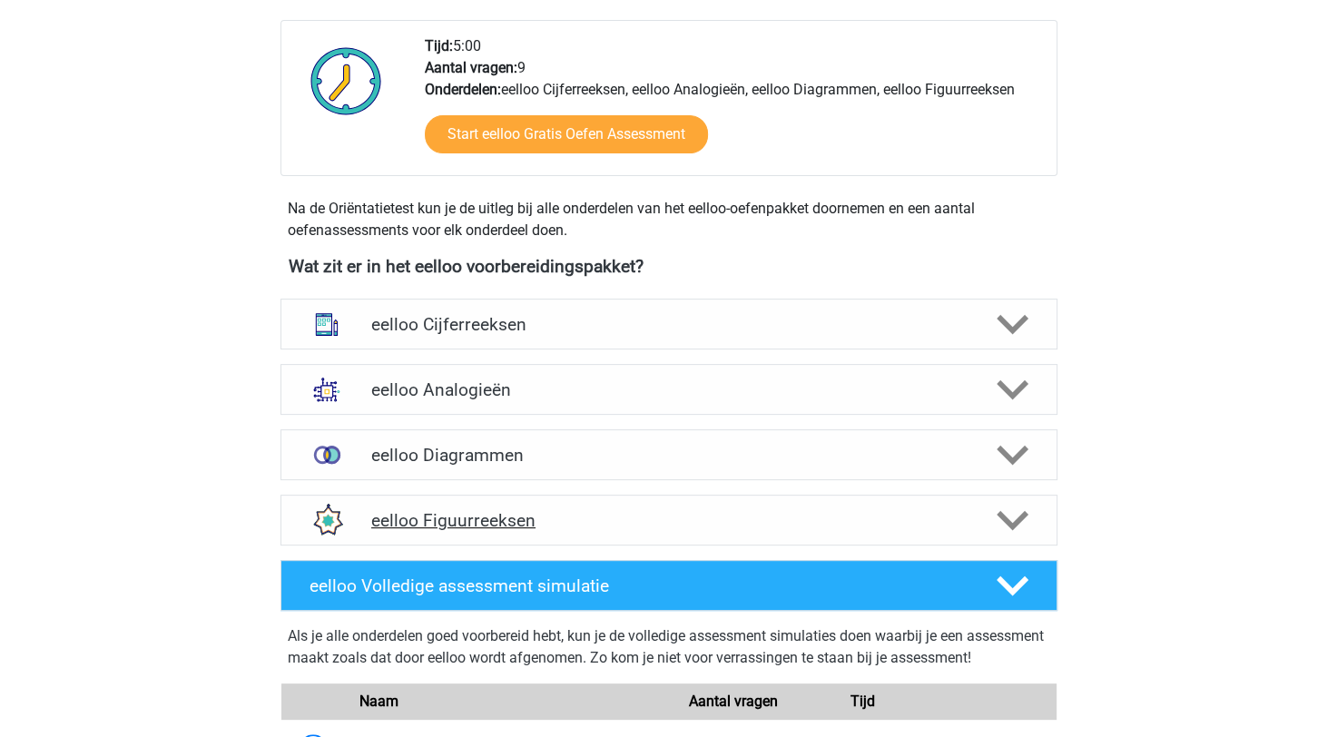  What do you see at coordinates (669, 324) in the screenshot?
I see `a: cijferreeksen eelloo Cijferreeksen` at bounding box center [669, 324].